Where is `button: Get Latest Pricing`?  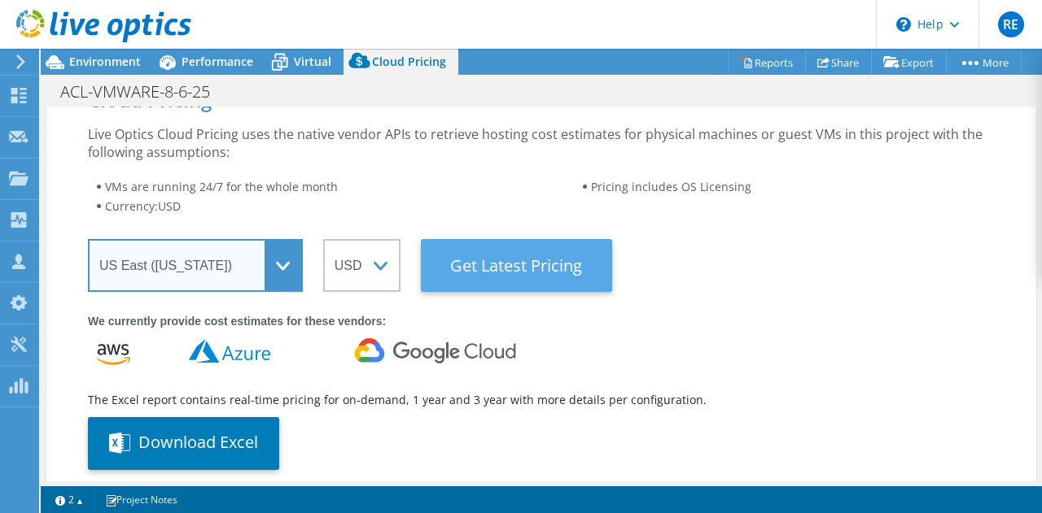 button: Get Latest Pricing is located at coordinates (516, 265).